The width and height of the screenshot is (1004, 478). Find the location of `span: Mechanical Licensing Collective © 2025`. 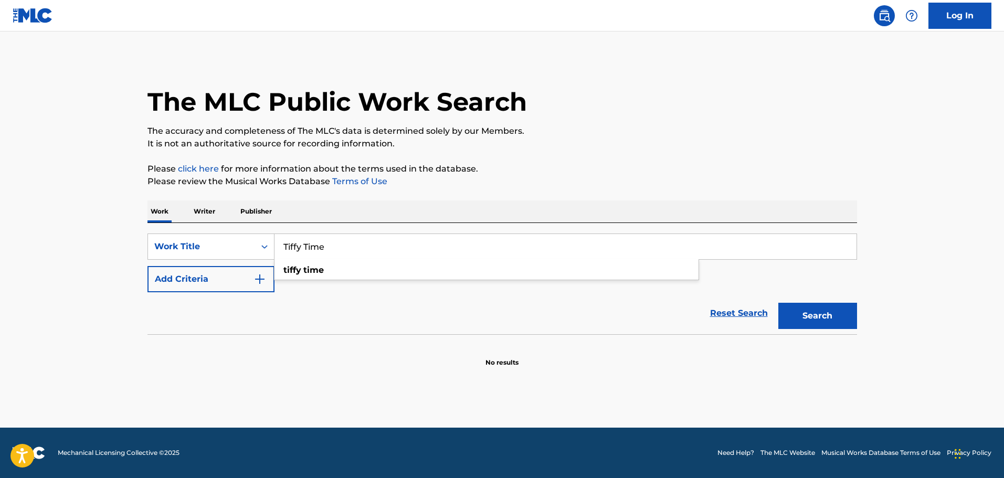

span: Mechanical Licensing Collective © 2025 is located at coordinates (119, 453).